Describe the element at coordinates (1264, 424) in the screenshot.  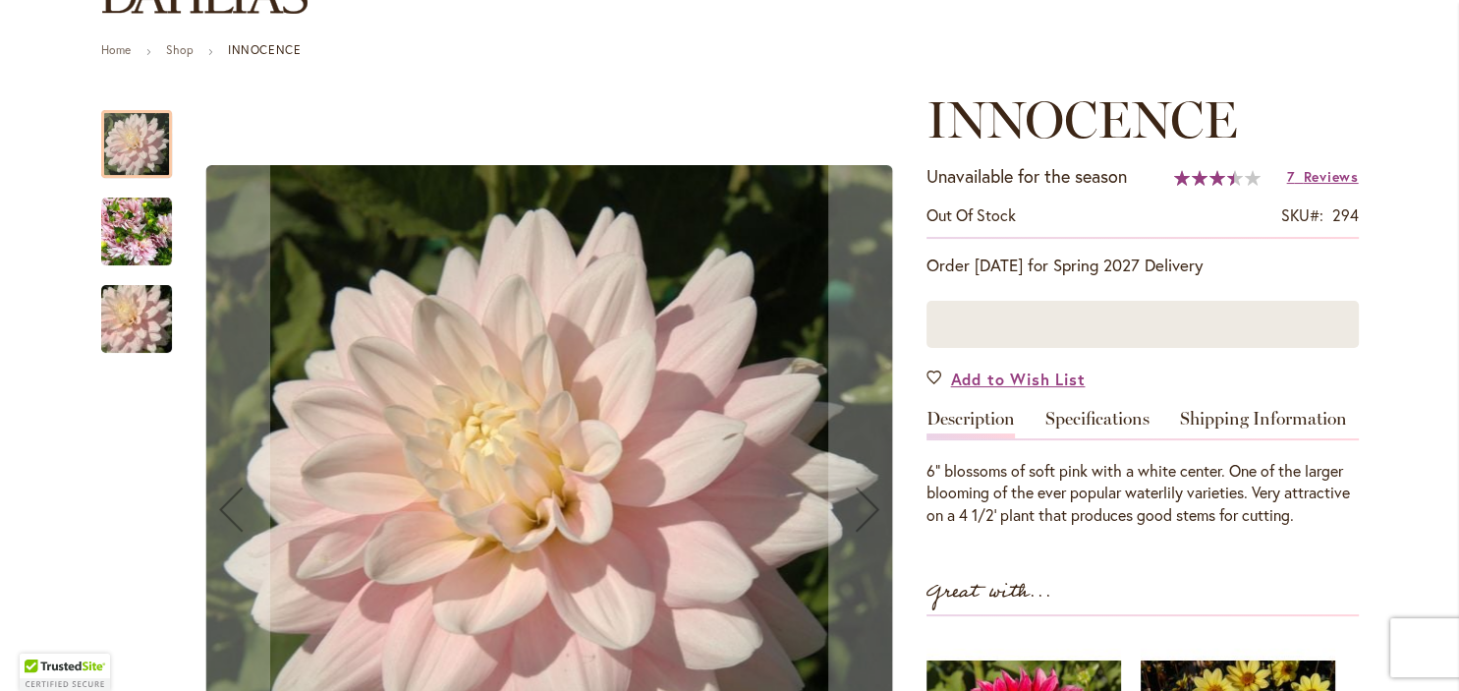
I see `a: Shipping Information` at that location.